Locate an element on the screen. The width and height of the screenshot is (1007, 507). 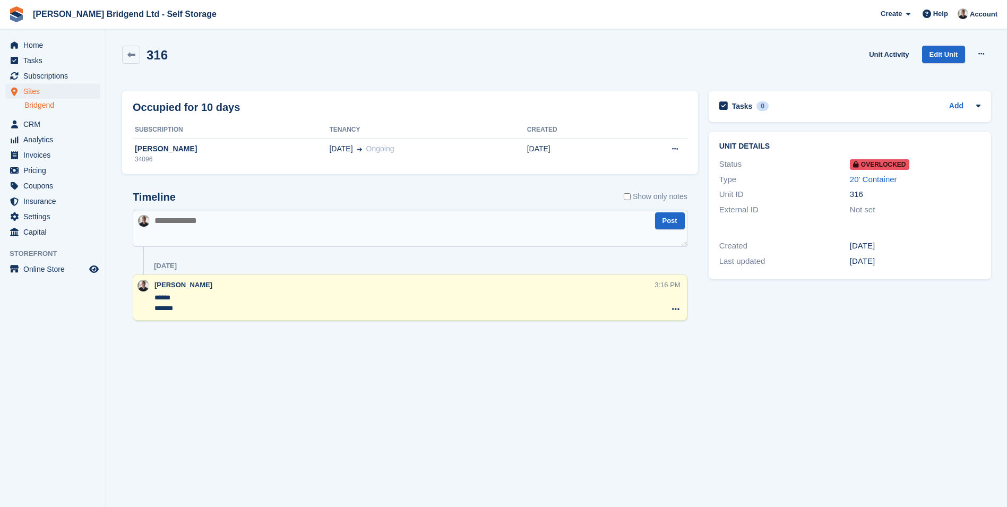
img: stora-icon-8386f47178a22dfd0bd8f6a31ec36ba5ce8667c1dd55bd0f319d3a0aa187defe.svg is located at coordinates (16, 14).